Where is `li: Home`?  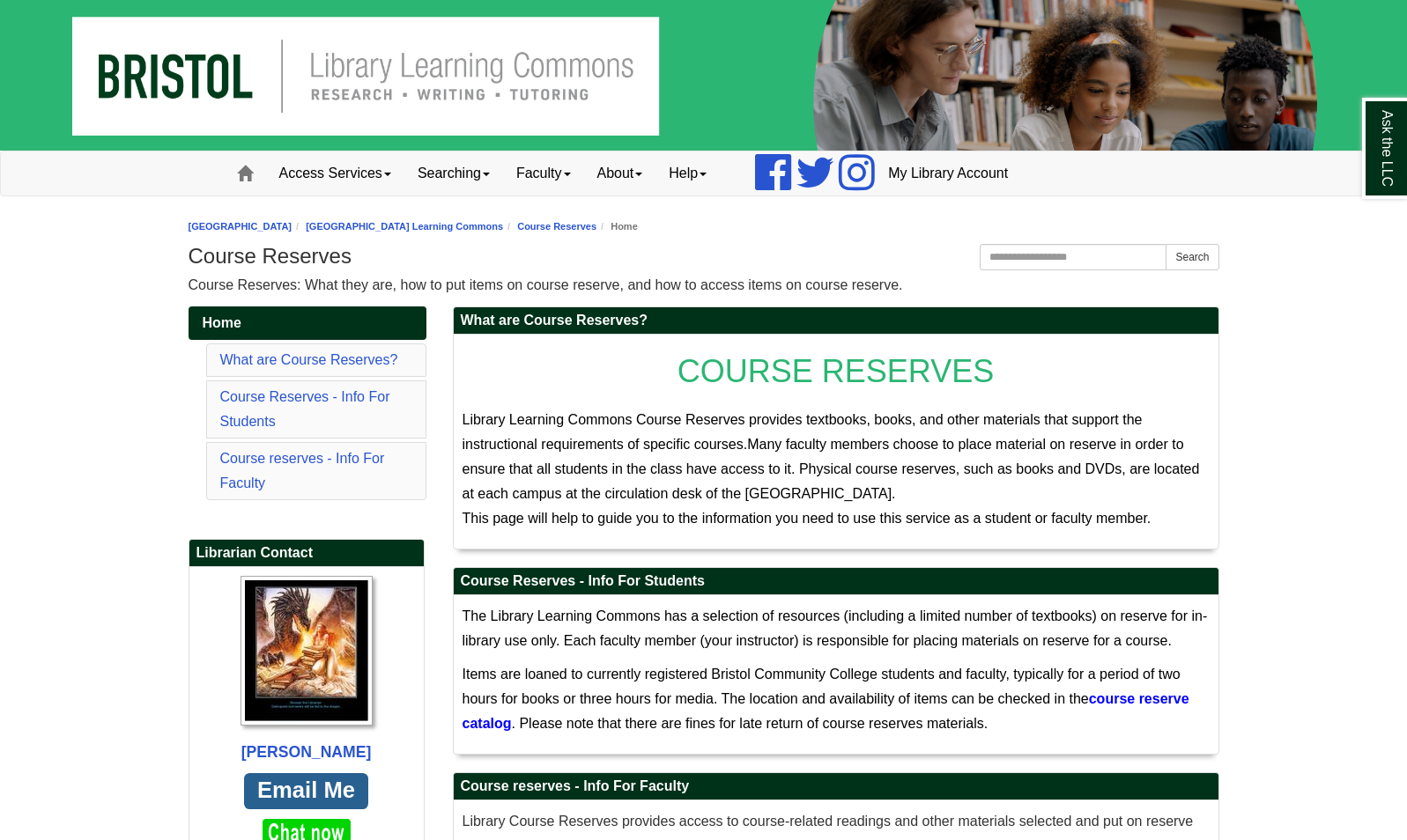 li: Home is located at coordinates (617, 226).